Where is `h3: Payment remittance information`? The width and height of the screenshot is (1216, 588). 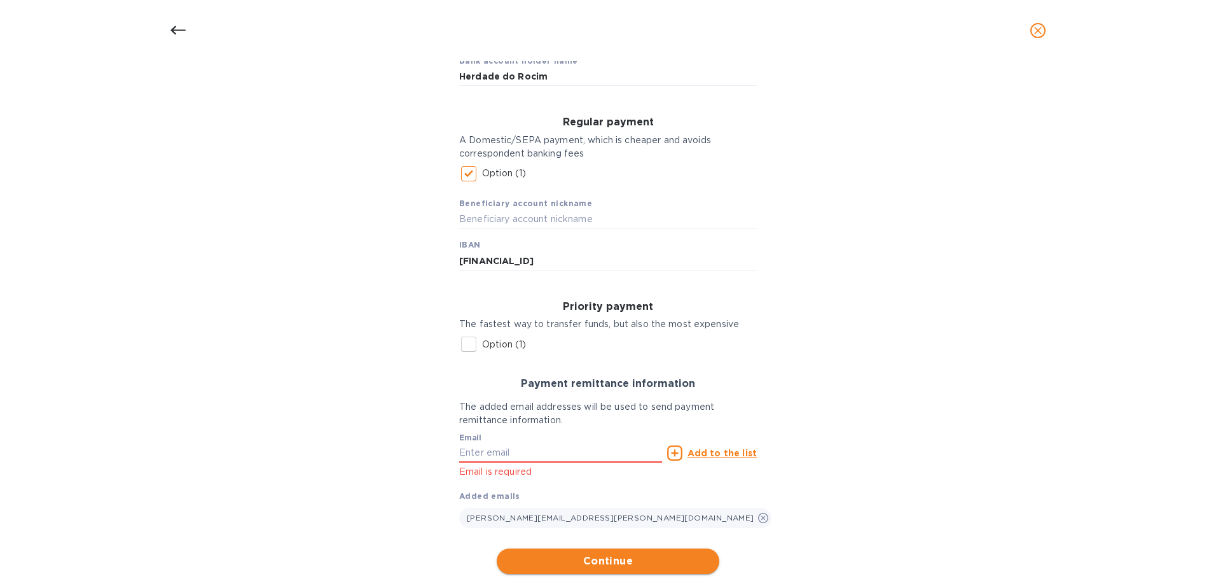 h3: Payment remittance information is located at coordinates (608, 384).